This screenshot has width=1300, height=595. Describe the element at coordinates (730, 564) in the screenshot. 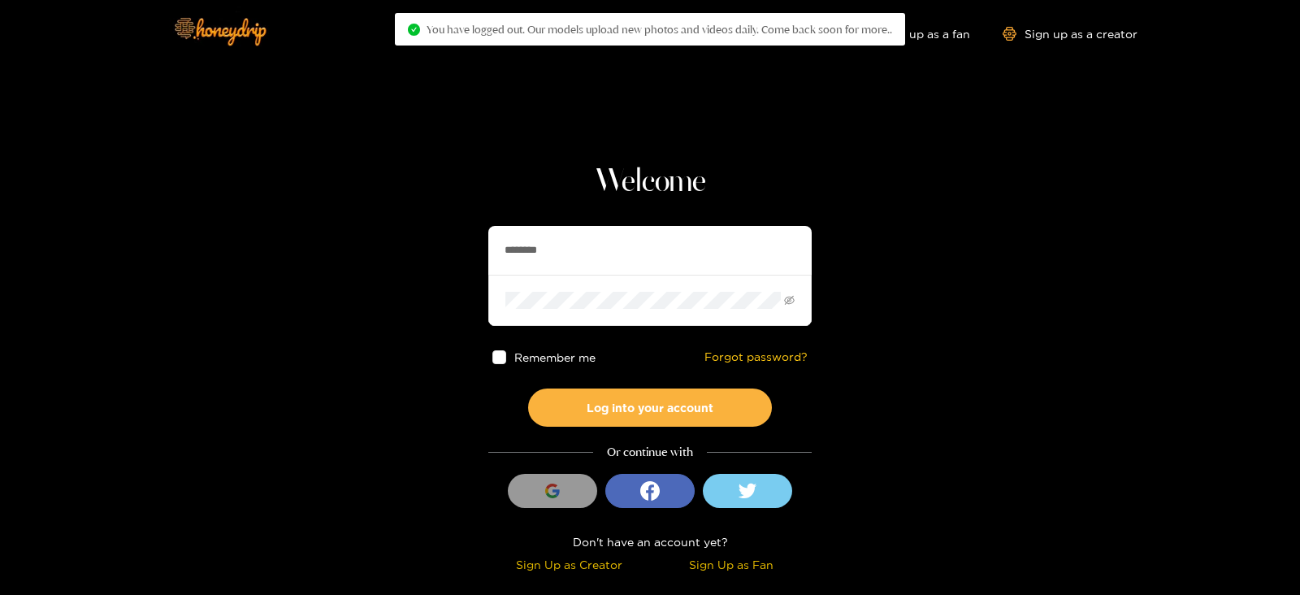

I see `div: Sign Up as Fan` at that location.